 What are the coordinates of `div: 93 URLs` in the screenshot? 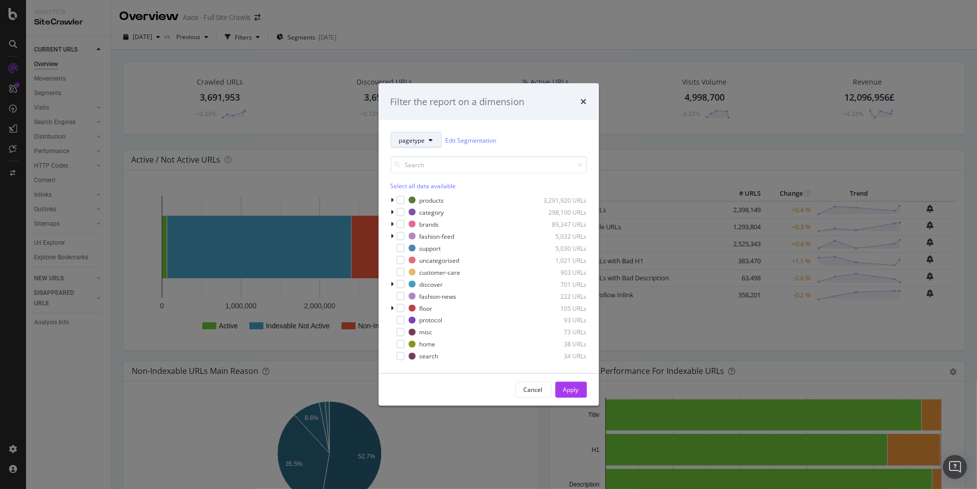 It's located at (562, 320).